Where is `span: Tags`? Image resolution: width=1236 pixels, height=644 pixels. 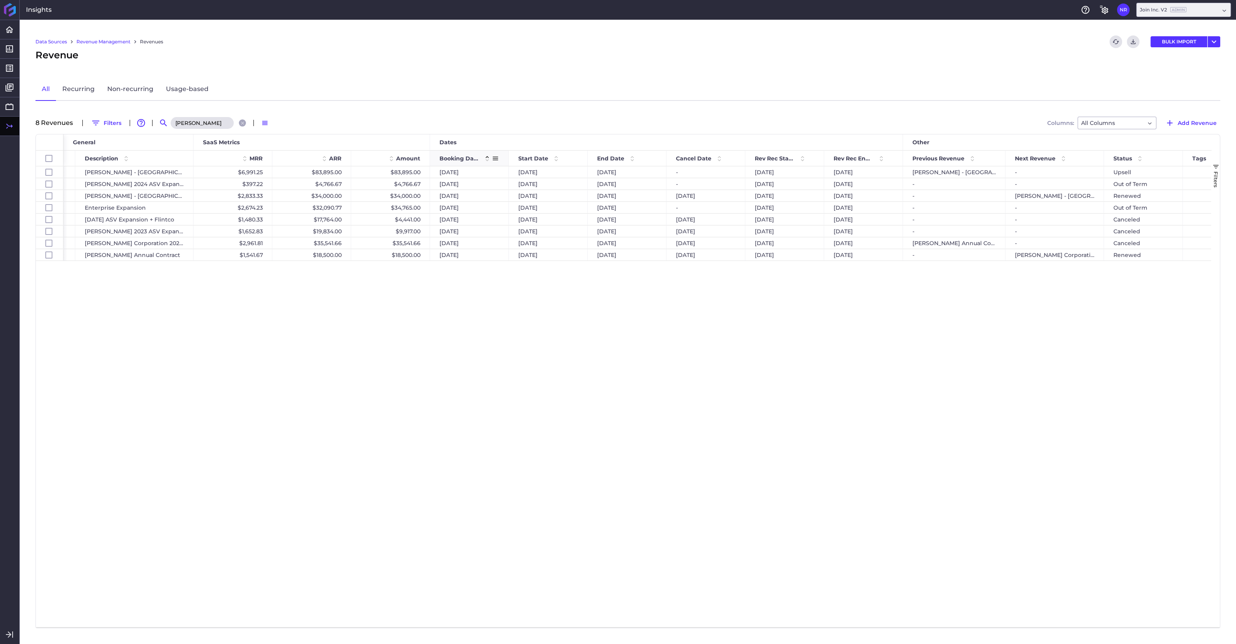 span: Tags is located at coordinates (1199, 159).